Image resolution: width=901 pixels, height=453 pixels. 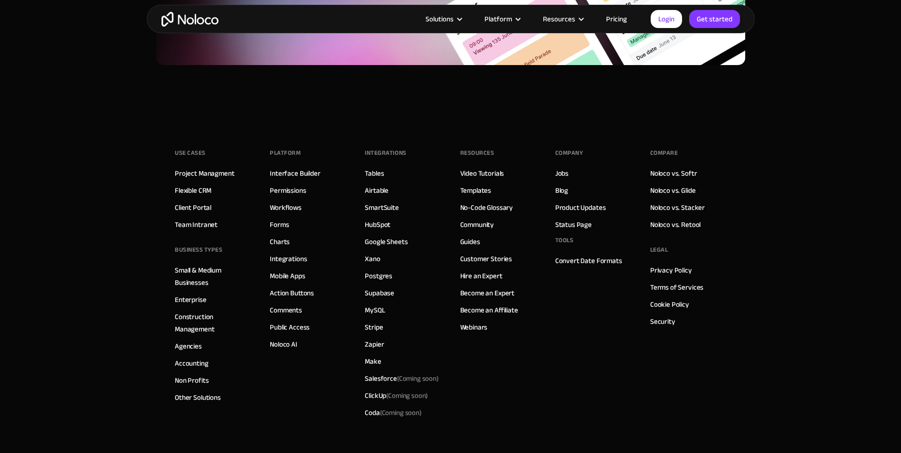 I want to click on a: Status Page, so click(x=573, y=225).